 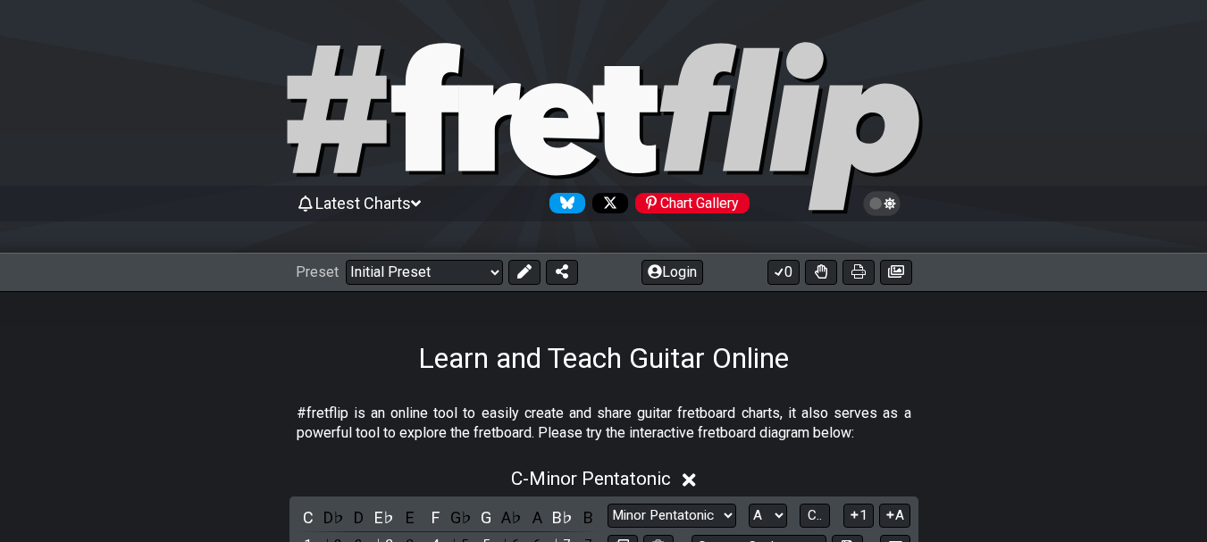 What do you see at coordinates (821, 272) in the screenshot?
I see `button: Toggle Dexterity for all fretkits` at bounding box center [821, 272].